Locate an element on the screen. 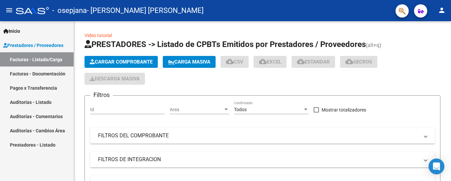  mat-expansion-panel-header: FILTROS DE INTEGRACION is located at coordinates (262, 159).